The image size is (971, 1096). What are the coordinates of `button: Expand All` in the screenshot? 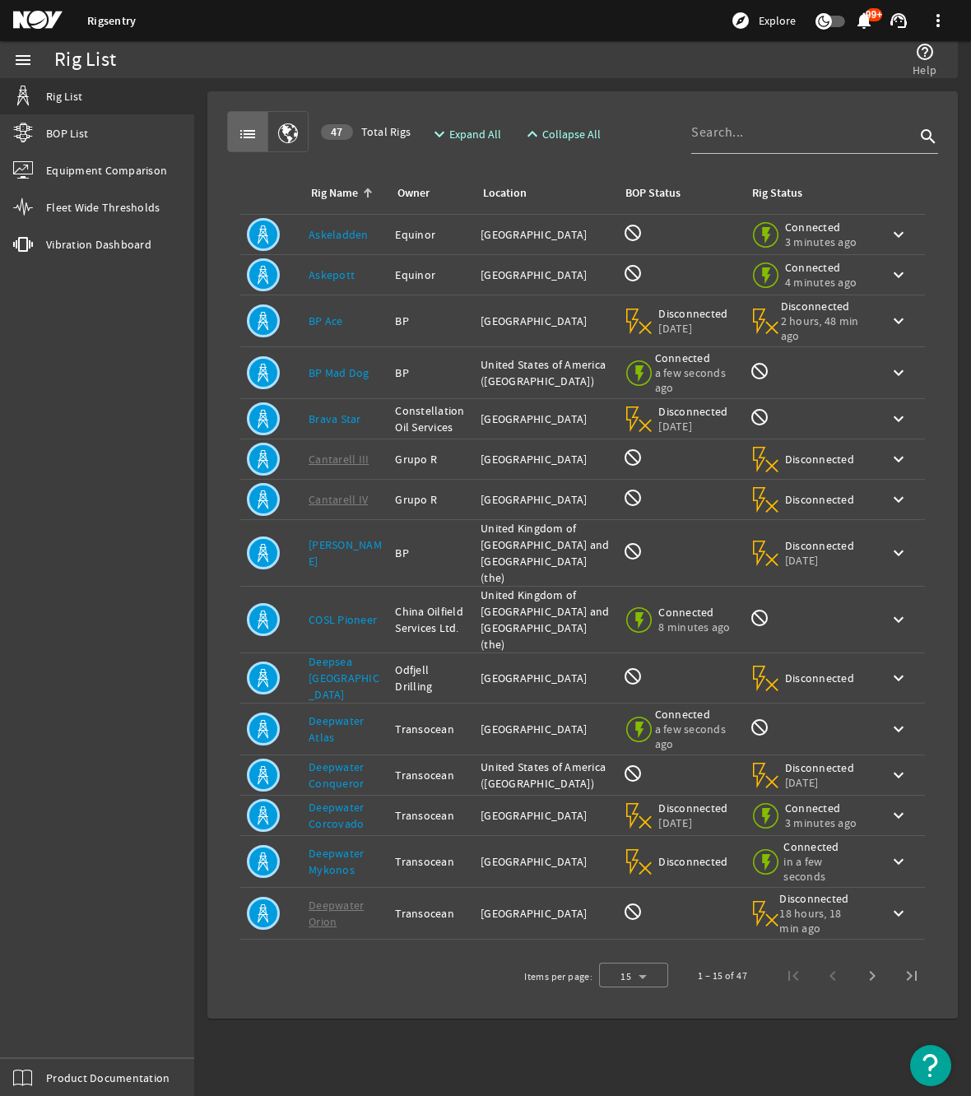 It's located at (465, 134).